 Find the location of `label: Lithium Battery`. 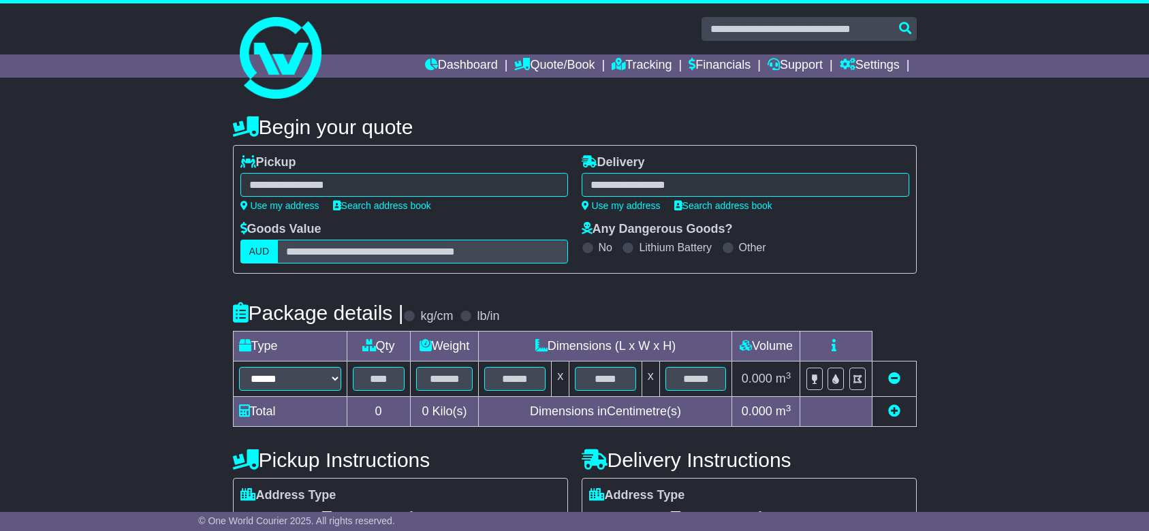

label: Lithium Battery is located at coordinates (675, 247).